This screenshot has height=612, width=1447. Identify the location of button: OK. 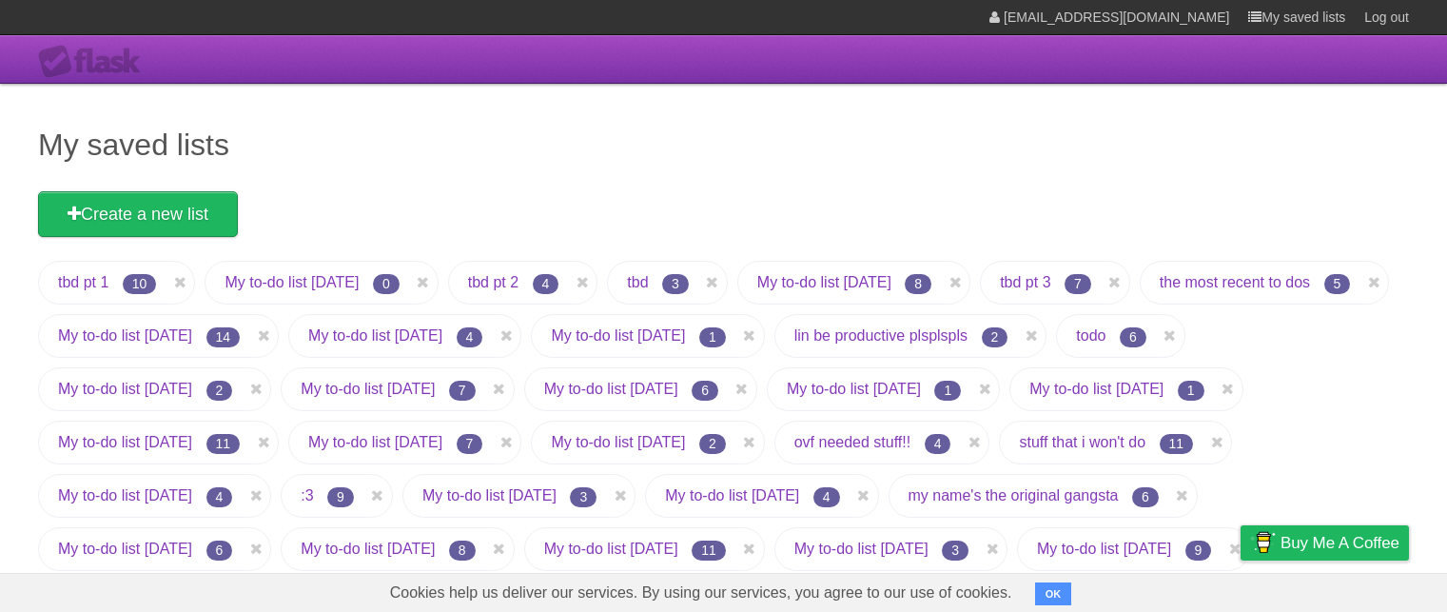
(1053, 594).